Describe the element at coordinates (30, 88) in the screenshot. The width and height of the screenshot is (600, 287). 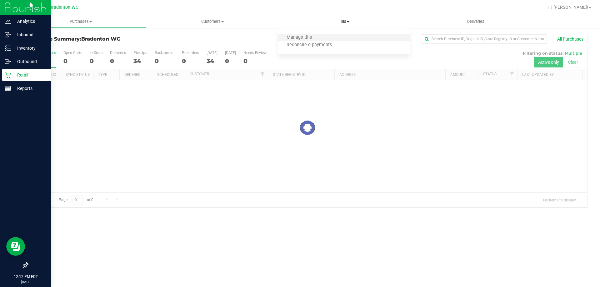
I see `p: Reports` at that location.